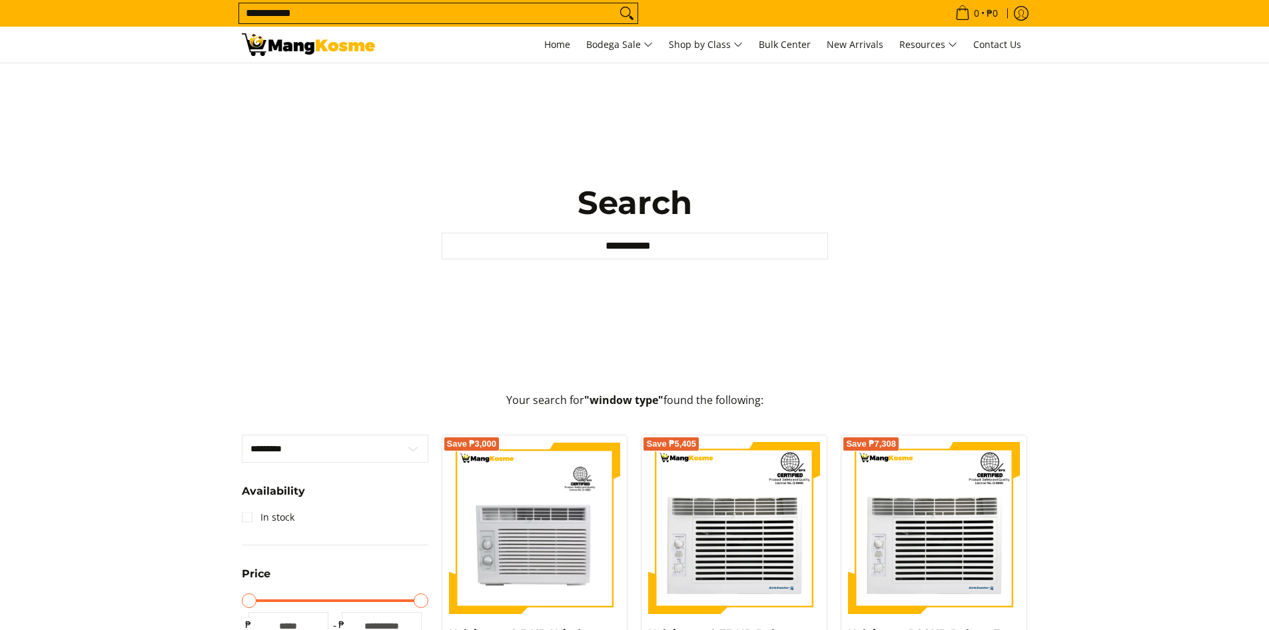 This screenshot has width=1269, height=630. What do you see at coordinates (977, 13) in the screenshot?
I see `span: 0` at bounding box center [977, 13].